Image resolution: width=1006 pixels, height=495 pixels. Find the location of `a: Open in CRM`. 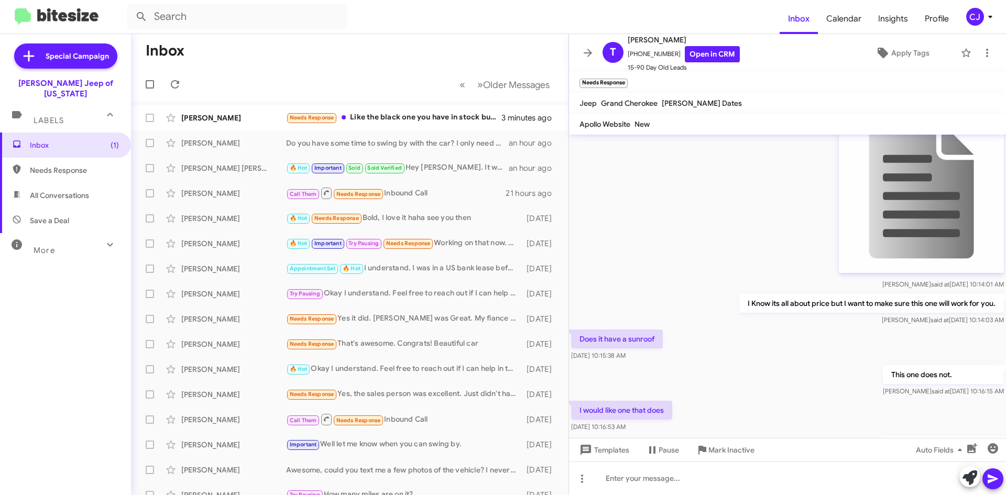

a: Open in CRM is located at coordinates (712, 54).